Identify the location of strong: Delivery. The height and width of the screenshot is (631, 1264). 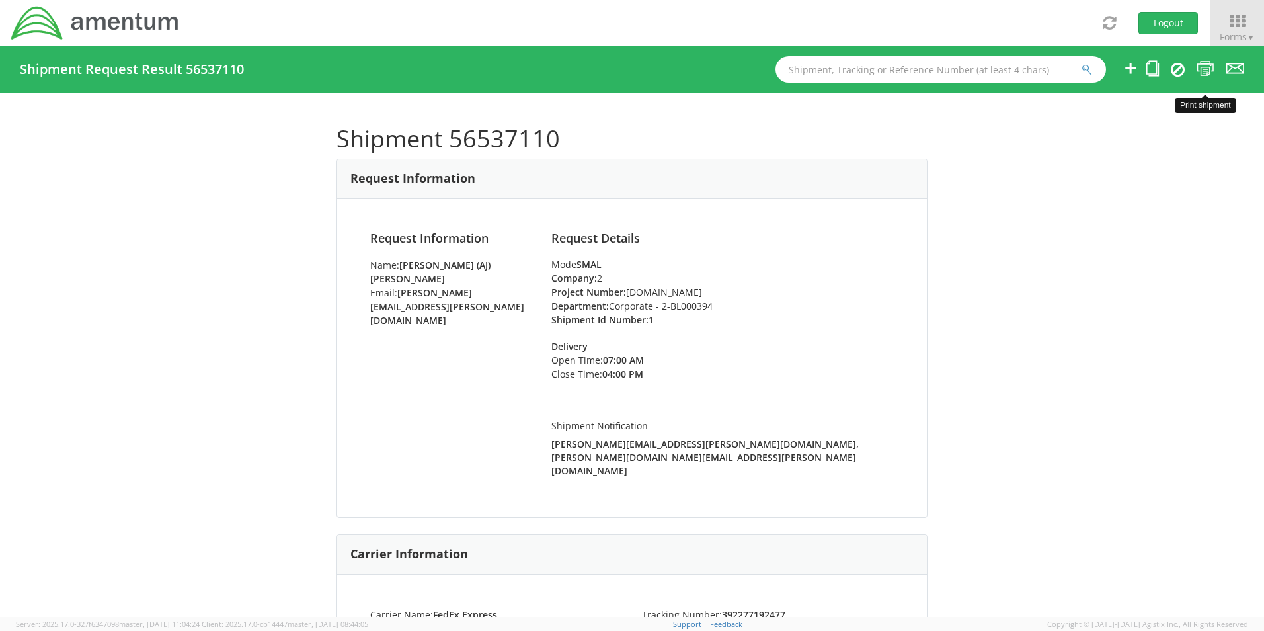
(569, 346).